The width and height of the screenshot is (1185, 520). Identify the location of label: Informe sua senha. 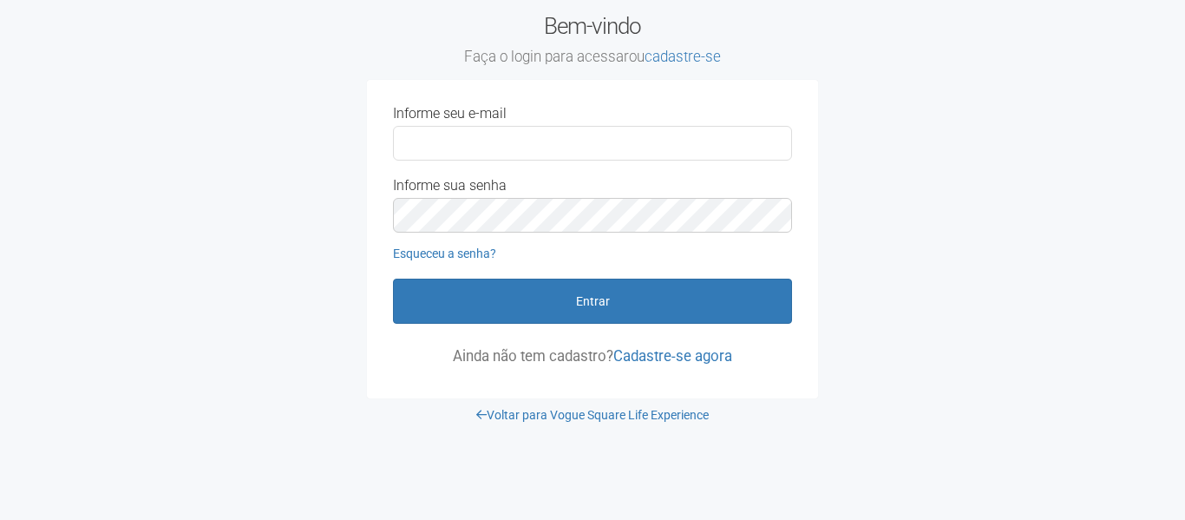
(449, 186).